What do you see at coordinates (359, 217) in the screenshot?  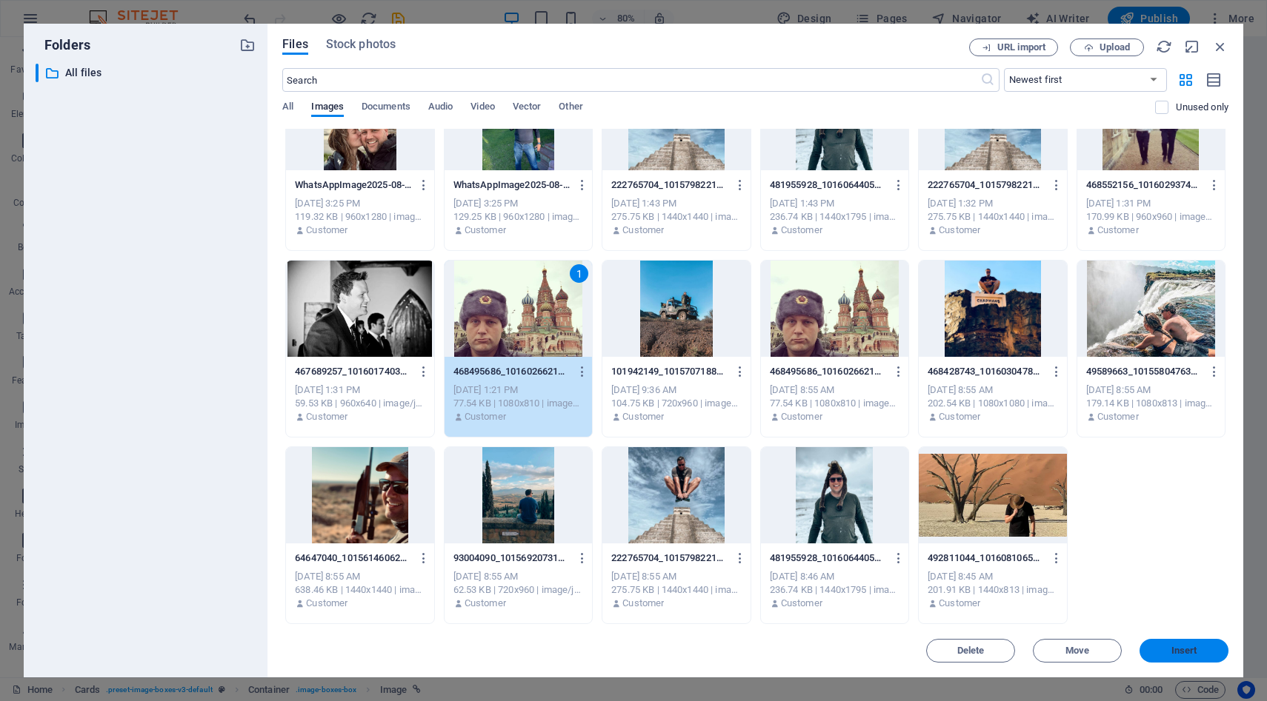 I see `div: 119.32 KB | 960x1280 | image/jpeg` at bounding box center [359, 217].